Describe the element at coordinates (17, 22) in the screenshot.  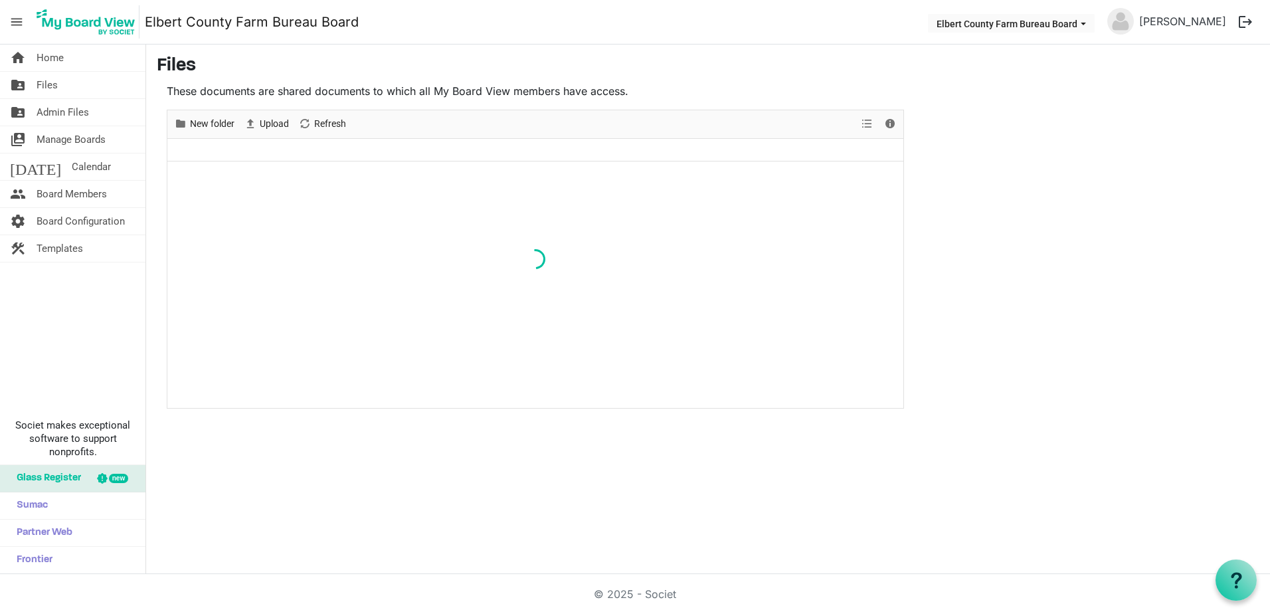
I see `span: menu` at that location.